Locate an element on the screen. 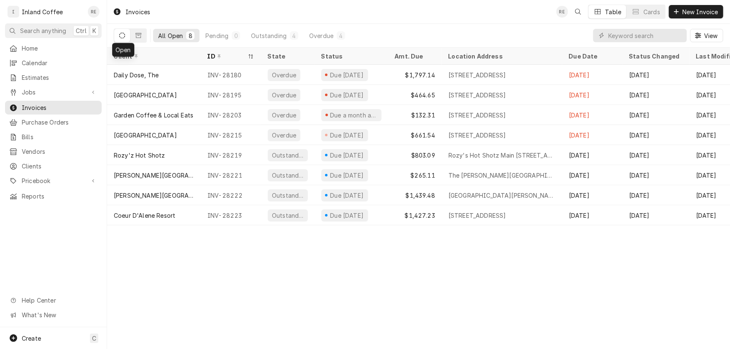  div: INV-28203 is located at coordinates (231, 115).